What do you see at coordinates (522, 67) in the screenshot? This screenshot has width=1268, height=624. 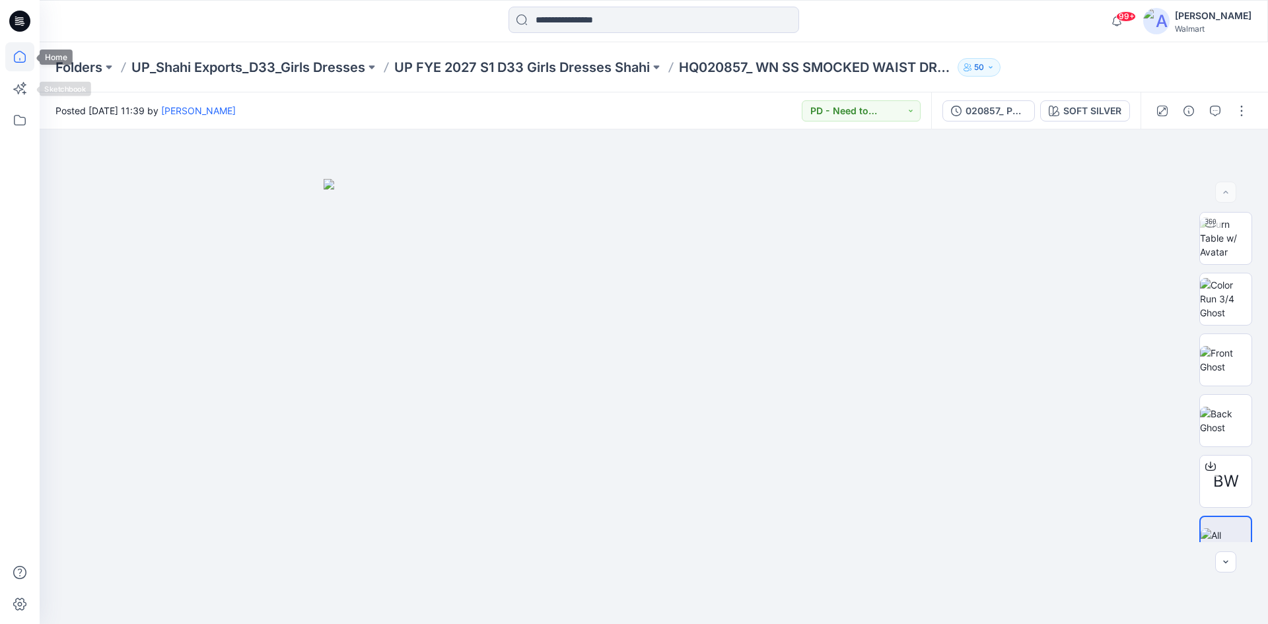 I see `p: UP FYE 2027 S1 D33 Girls Dresses Shahi` at bounding box center [522, 67].